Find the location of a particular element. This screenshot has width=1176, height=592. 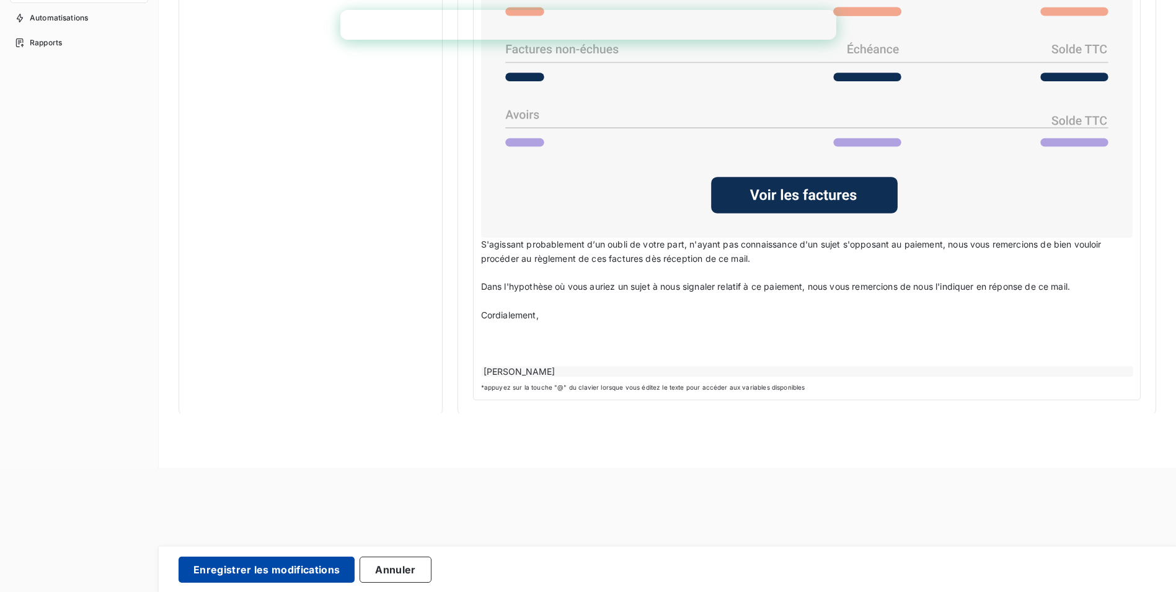

a: Automatisations is located at coordinates (79, 18).